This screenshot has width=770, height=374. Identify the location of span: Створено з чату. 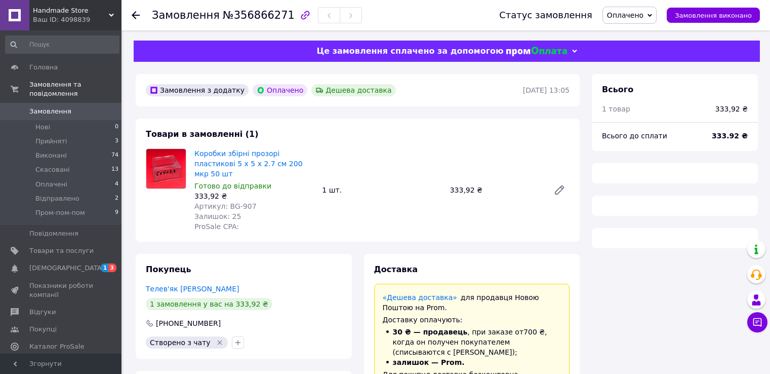
(180, 342).